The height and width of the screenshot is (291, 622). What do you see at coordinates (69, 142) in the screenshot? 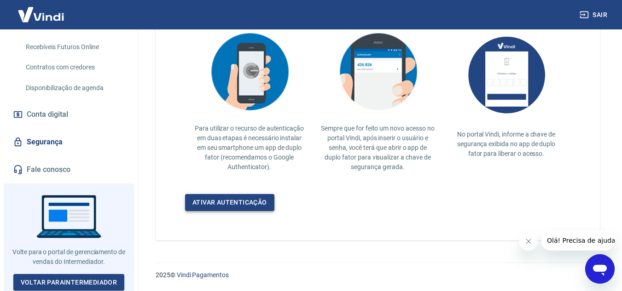
I see `a: Segurança` at bounding box center [69, 142].